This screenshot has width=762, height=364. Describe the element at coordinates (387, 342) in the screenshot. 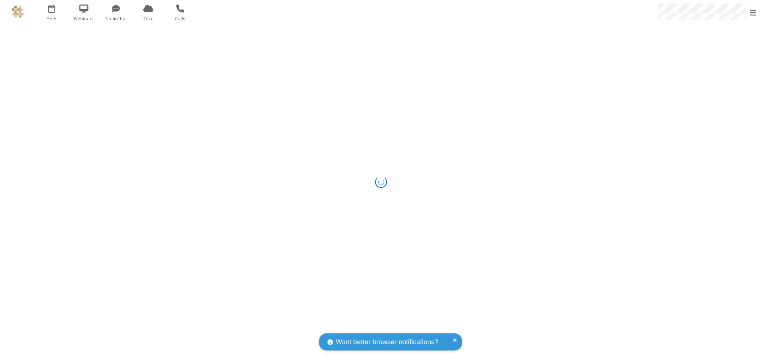

I see `span: Want better browser notifications?` at that location.